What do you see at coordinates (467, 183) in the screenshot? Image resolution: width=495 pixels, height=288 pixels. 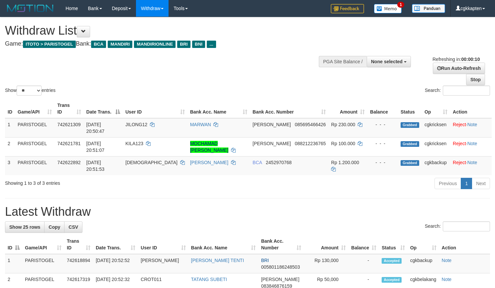 I see `a: 1` at bounding box center [467, 183].